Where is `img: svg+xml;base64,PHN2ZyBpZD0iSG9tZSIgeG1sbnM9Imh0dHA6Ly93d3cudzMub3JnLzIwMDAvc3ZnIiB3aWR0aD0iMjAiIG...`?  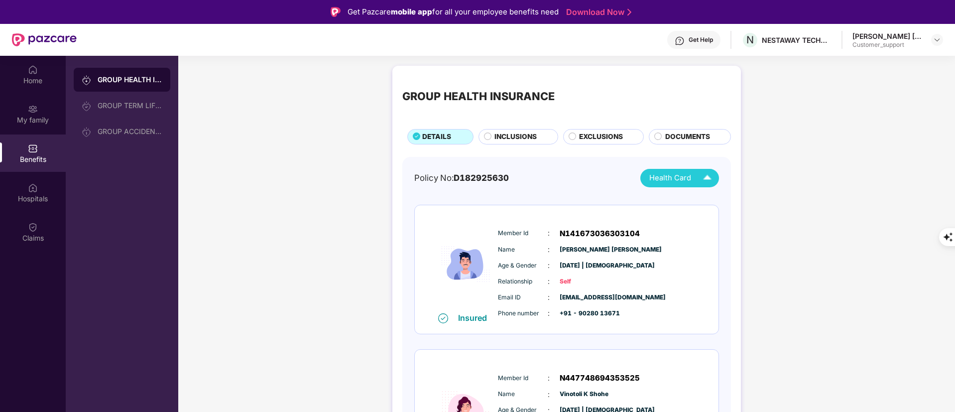
img: svg+xml;base64,PHN2ZyBpZD0iSG9tZSIgeG1sbnM9Imh0dHA6Ly93d3cudzMub3JnLzIwMDAvc3ZnIiB3aWR0aD0iMjAiIG... is located at coordinates (33, 70).